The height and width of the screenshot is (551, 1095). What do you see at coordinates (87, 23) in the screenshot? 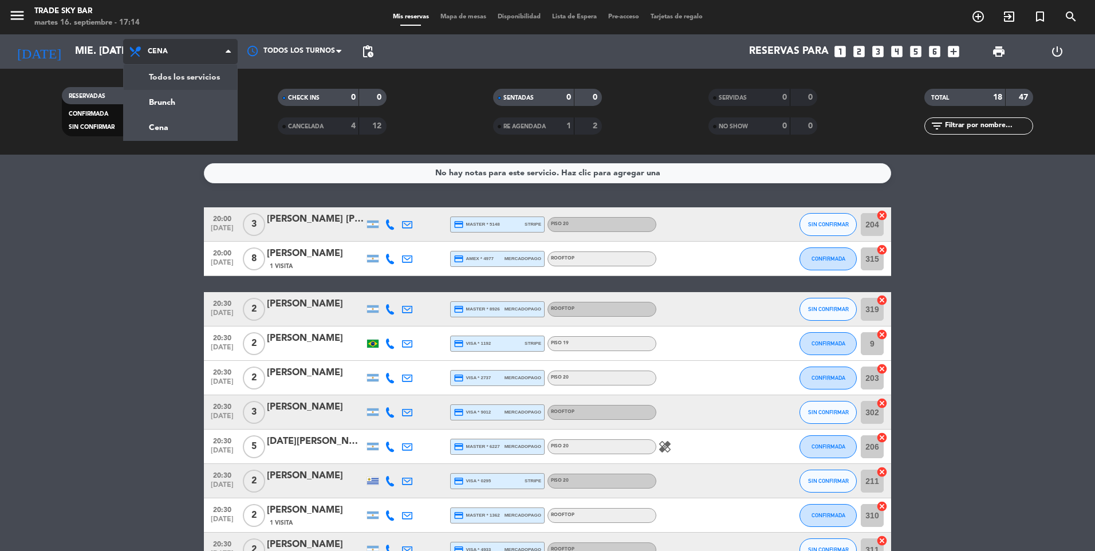
I see `div: martes 16. septiembre - 17:14` at bounding box center [87, 23].